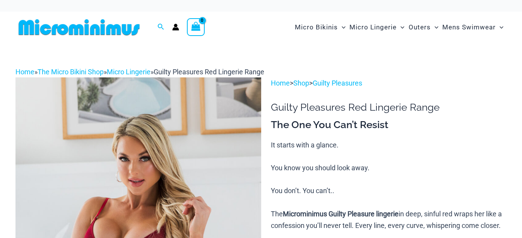  I want to click on a: The Micro Bikini Shop, so click(70, 72).